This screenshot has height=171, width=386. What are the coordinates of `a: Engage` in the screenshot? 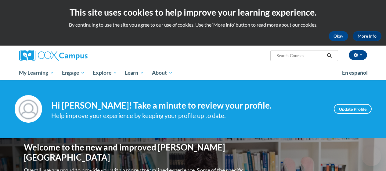 It's located at (73, 73).